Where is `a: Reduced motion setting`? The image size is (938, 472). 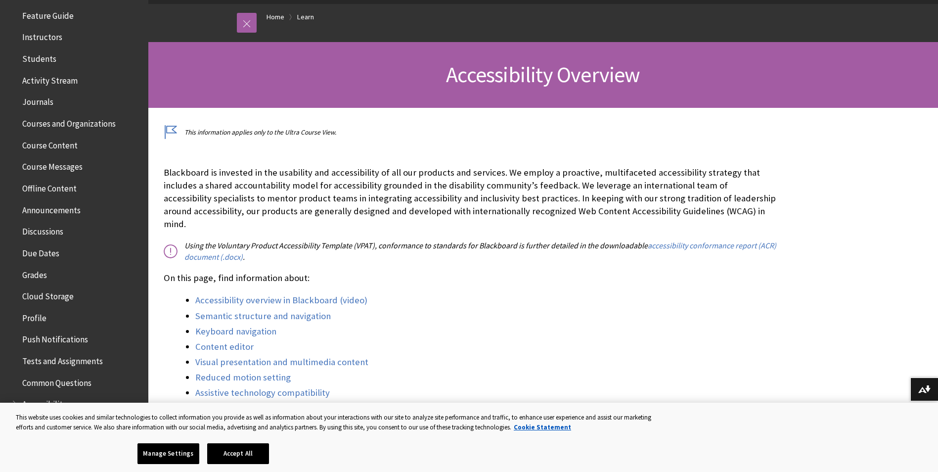 a: Reduced motion setting is located at coordinates (243, 377).